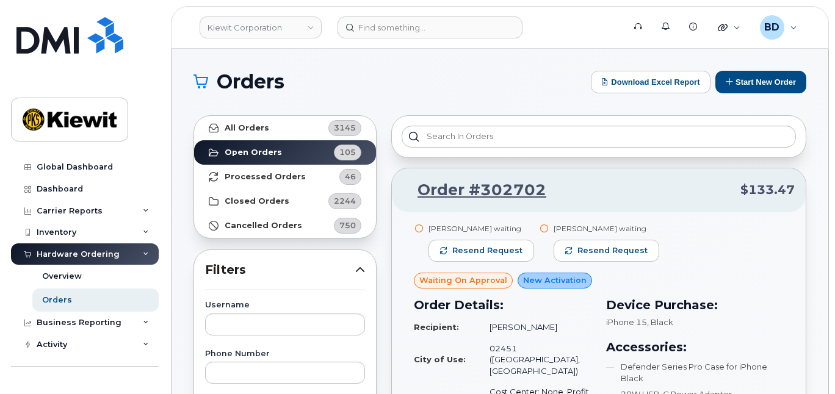 The image size is (835, 394). What do you see at coordinates (247, 128) in the screenshot?
I see `strong: All Orders` at bounding box center [247, 128].